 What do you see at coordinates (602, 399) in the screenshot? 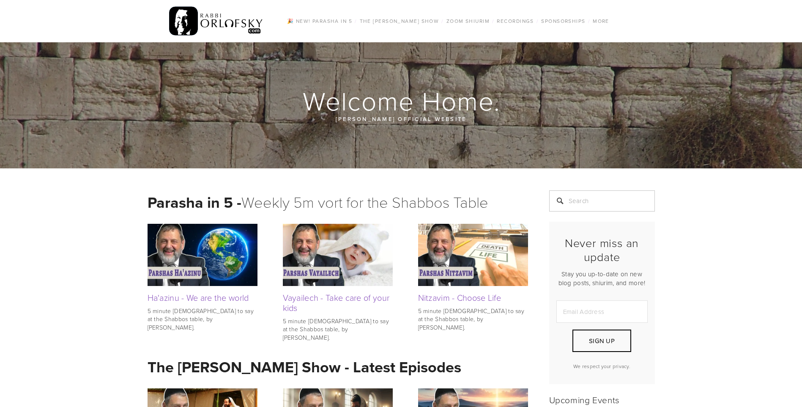
I see `h2: Upcoming Events` at bounding box center [602, 399].